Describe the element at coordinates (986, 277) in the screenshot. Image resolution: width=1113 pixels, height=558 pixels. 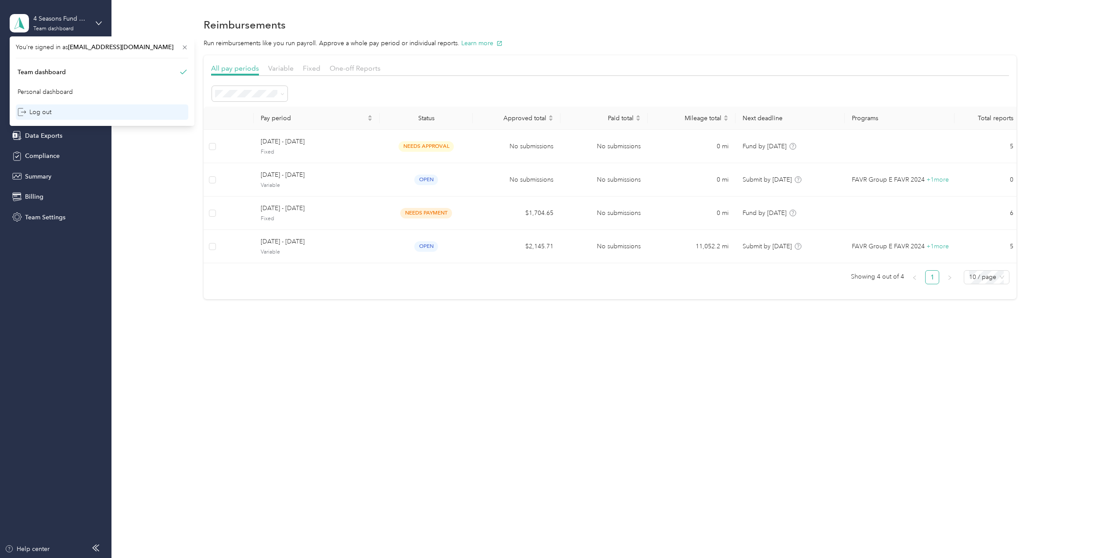
I see `div: Page Size` at that location.